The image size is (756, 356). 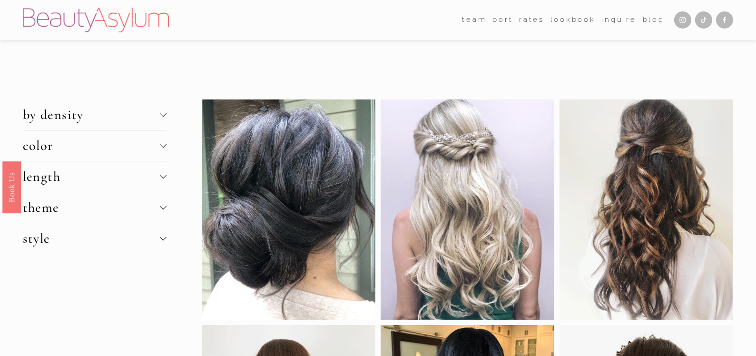 What do you see at coordinates (683, 20) in the screenshot?
I see `a: Instagram` at bounding box center [683, 20].